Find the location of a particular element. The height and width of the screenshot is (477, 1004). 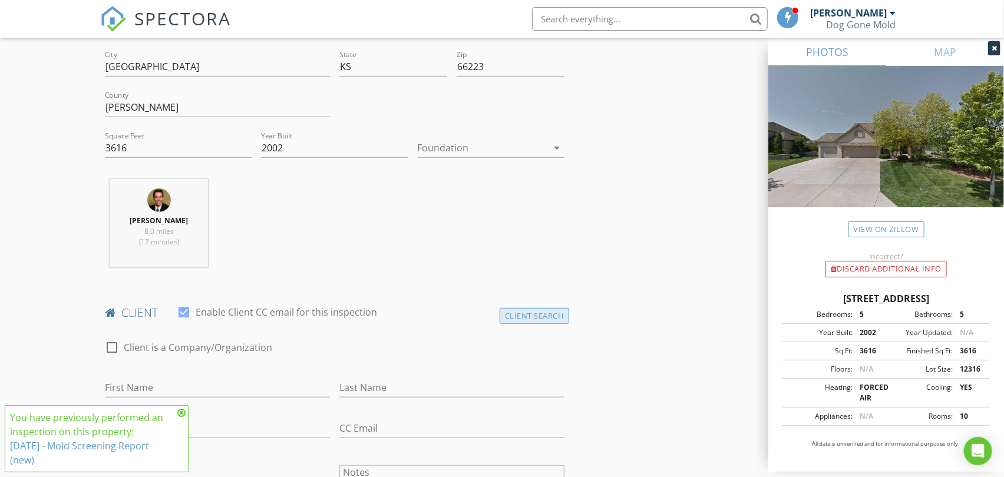

div: Cooling: is located at coordinates (919, 393).